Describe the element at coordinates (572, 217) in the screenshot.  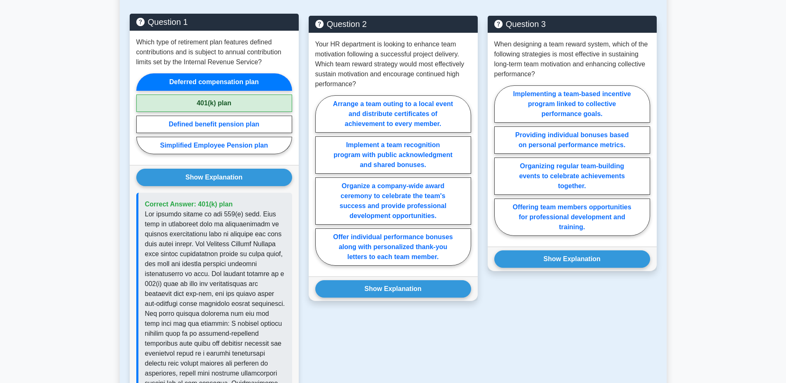
I see `label: Offering team members opportunities for professional development and training.` at that location.